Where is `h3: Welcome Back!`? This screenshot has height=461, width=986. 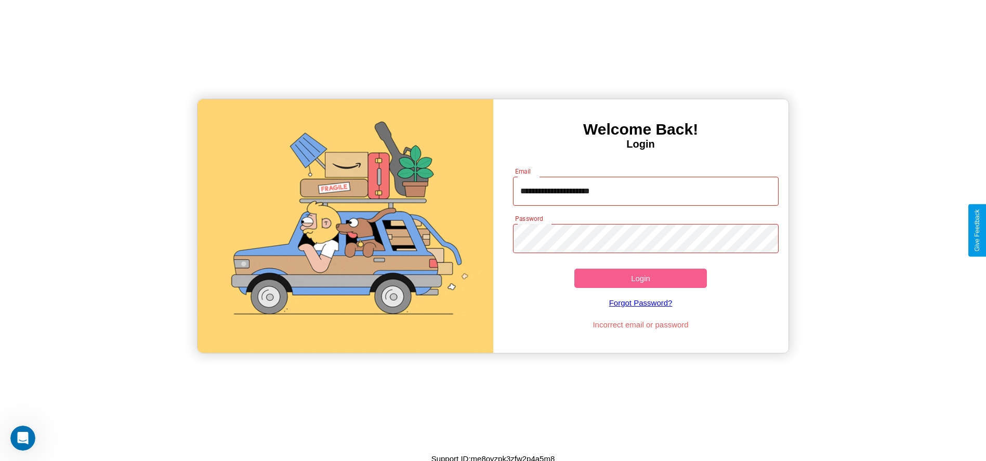 h3: Welcome Back! is located at coordinates (641, 129).